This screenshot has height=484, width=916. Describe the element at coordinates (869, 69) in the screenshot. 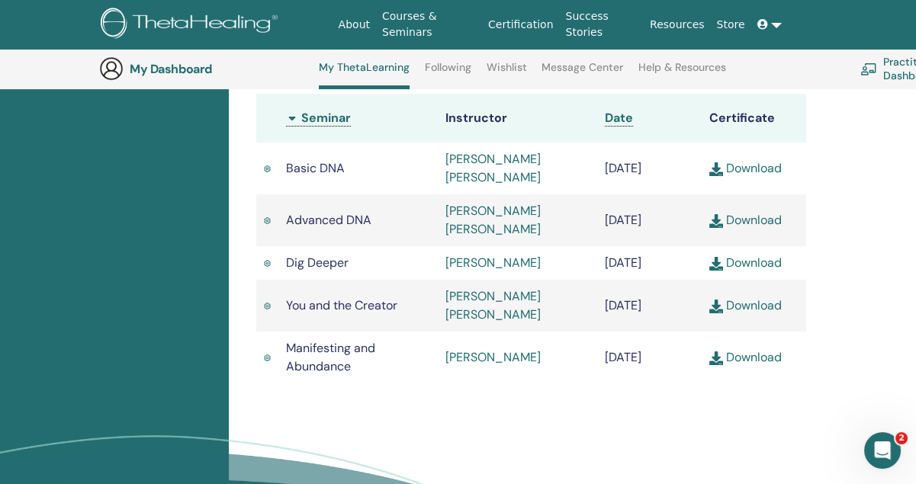

I see `img: chalkboard-teacher.svg` at that location.